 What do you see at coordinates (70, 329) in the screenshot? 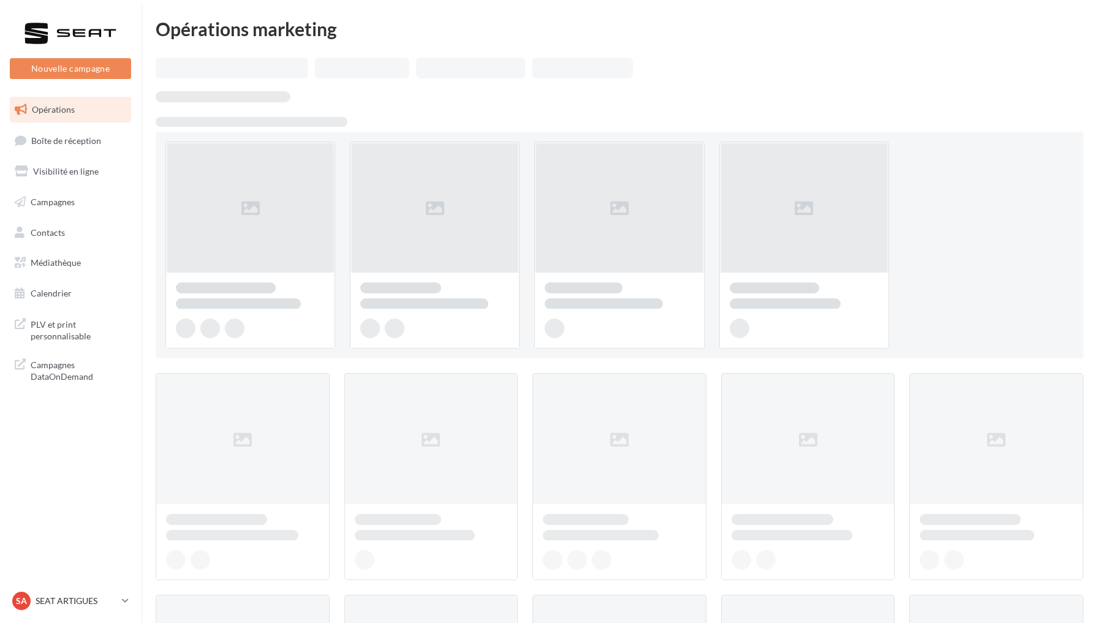
I see `a: PLV et print personnalisable` at bounding box center [70, 329].